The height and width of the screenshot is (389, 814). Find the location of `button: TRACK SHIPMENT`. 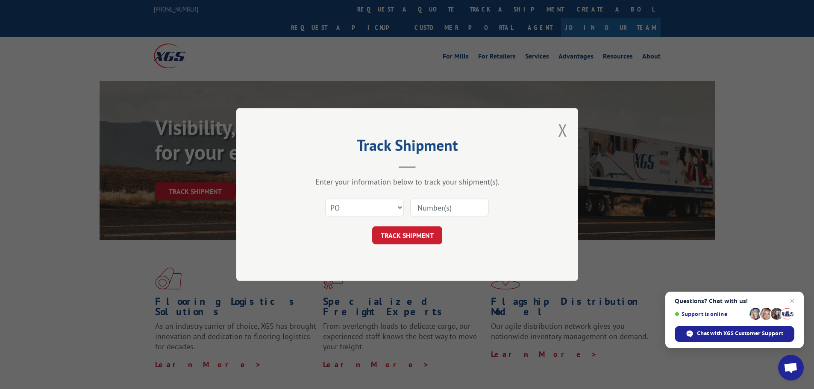

button: TRACK SHIPMENT is located at coordinates (407, 236).